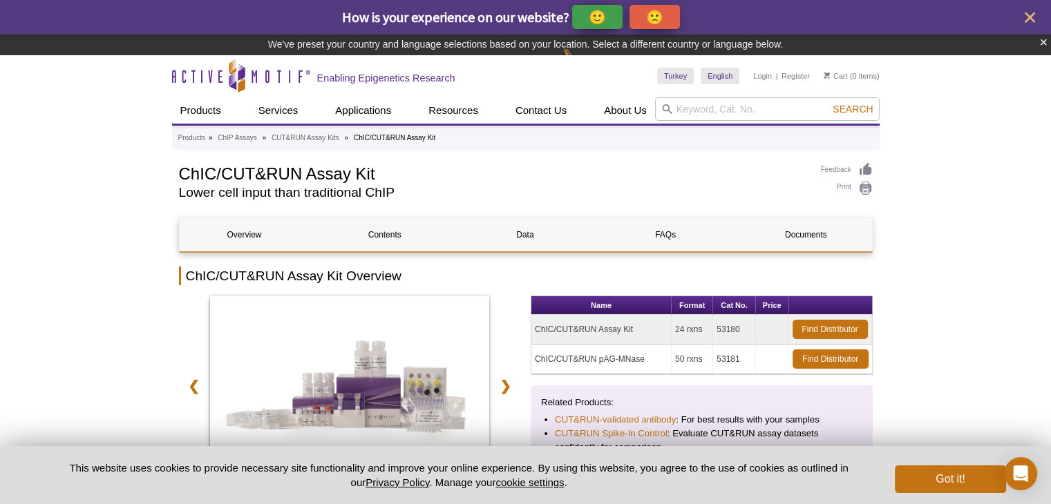 The height and width of the screenshot is (504, 1051). I want to click on img: ChIC/CUT&RUN Assay Kit, so click(350, 389).